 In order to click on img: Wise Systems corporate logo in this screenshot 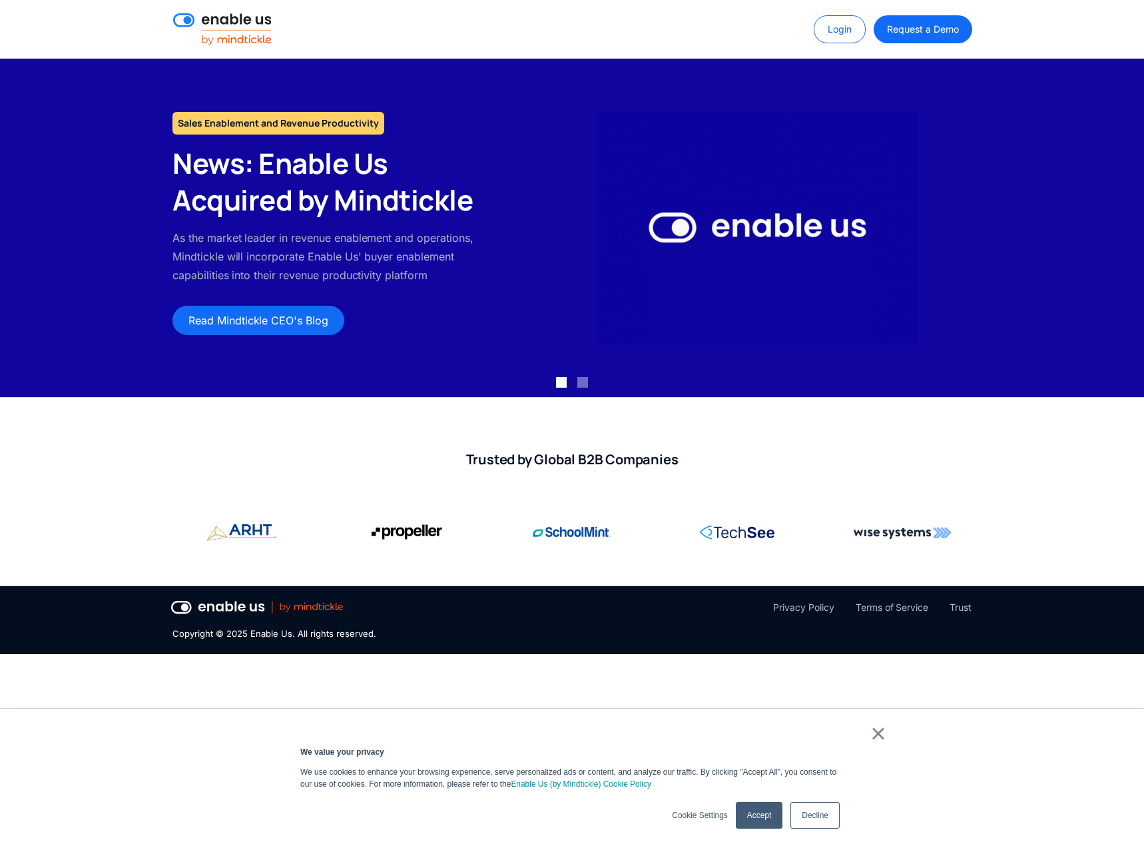, I will do `click(902, 532)`.